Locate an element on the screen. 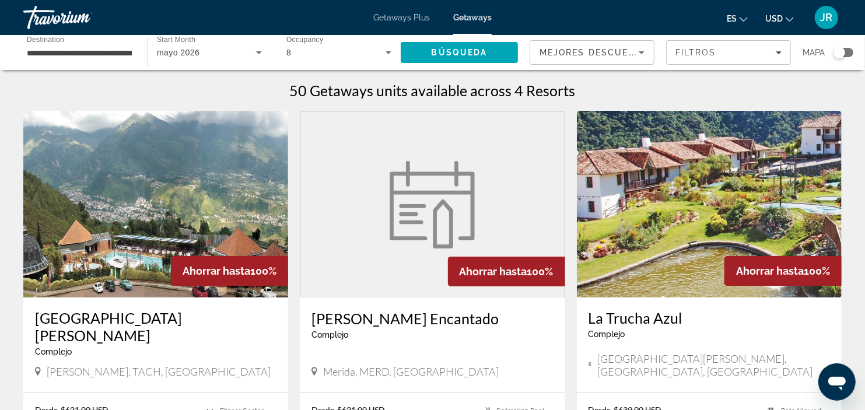  span: 8 is located at coordinates (289, 52).